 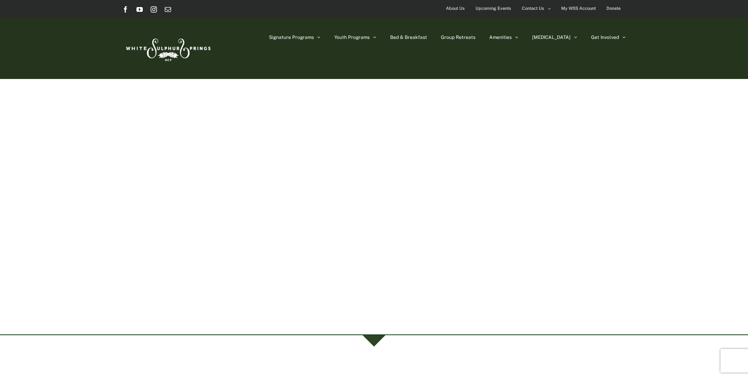 I want to click on span: Contact Us, so click(x=533, y=8).